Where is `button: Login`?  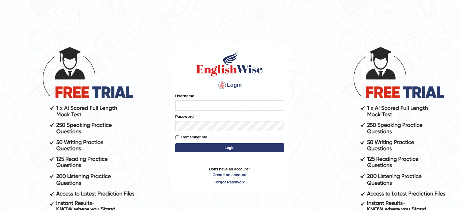 button: Login is located at coordinates (230, 148).